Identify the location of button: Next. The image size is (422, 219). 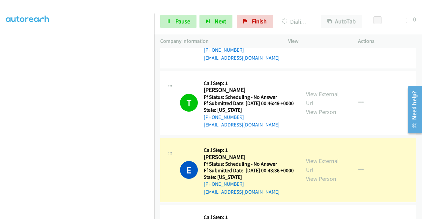
(216, 21).